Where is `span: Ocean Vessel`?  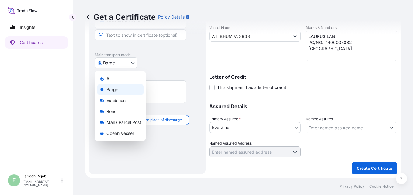 span: Ocean Vessel is located at coordinates (120, 133).